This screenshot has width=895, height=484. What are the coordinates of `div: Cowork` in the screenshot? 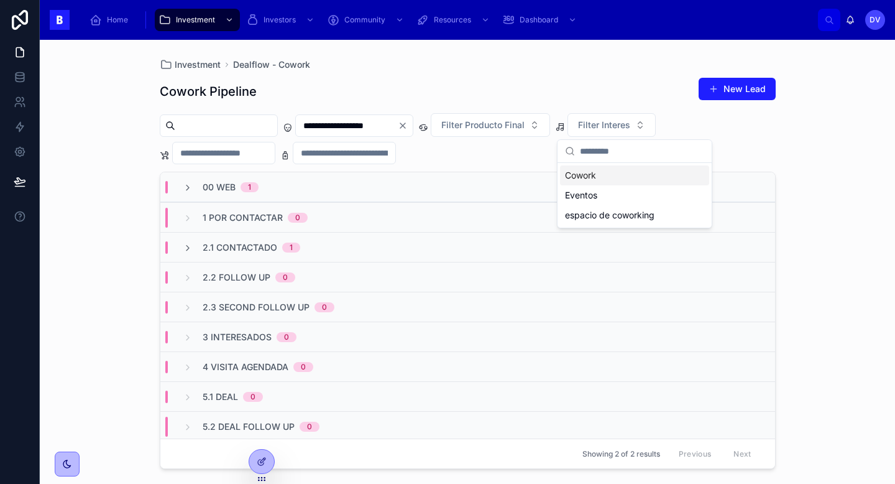 It's located at (635, 175).